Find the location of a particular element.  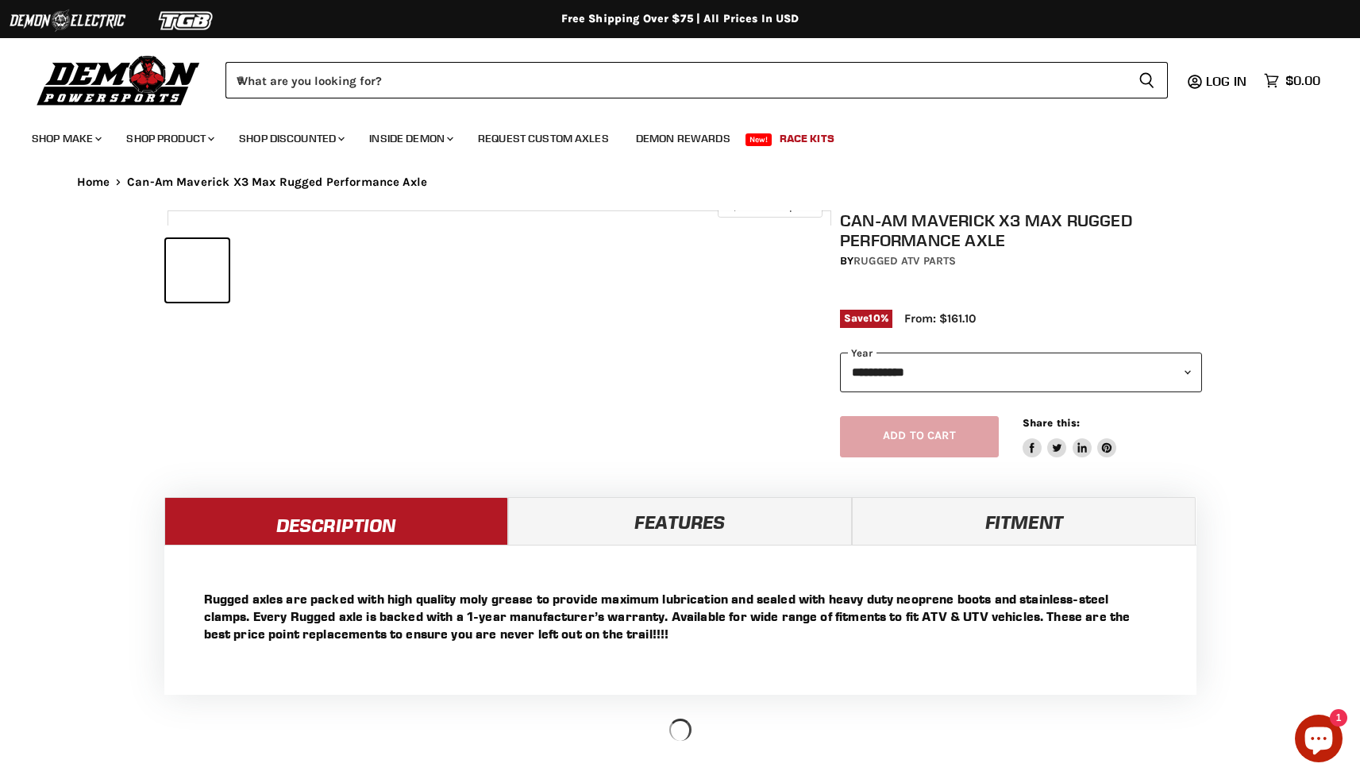

div: by is located at coordinates (1021, 261).